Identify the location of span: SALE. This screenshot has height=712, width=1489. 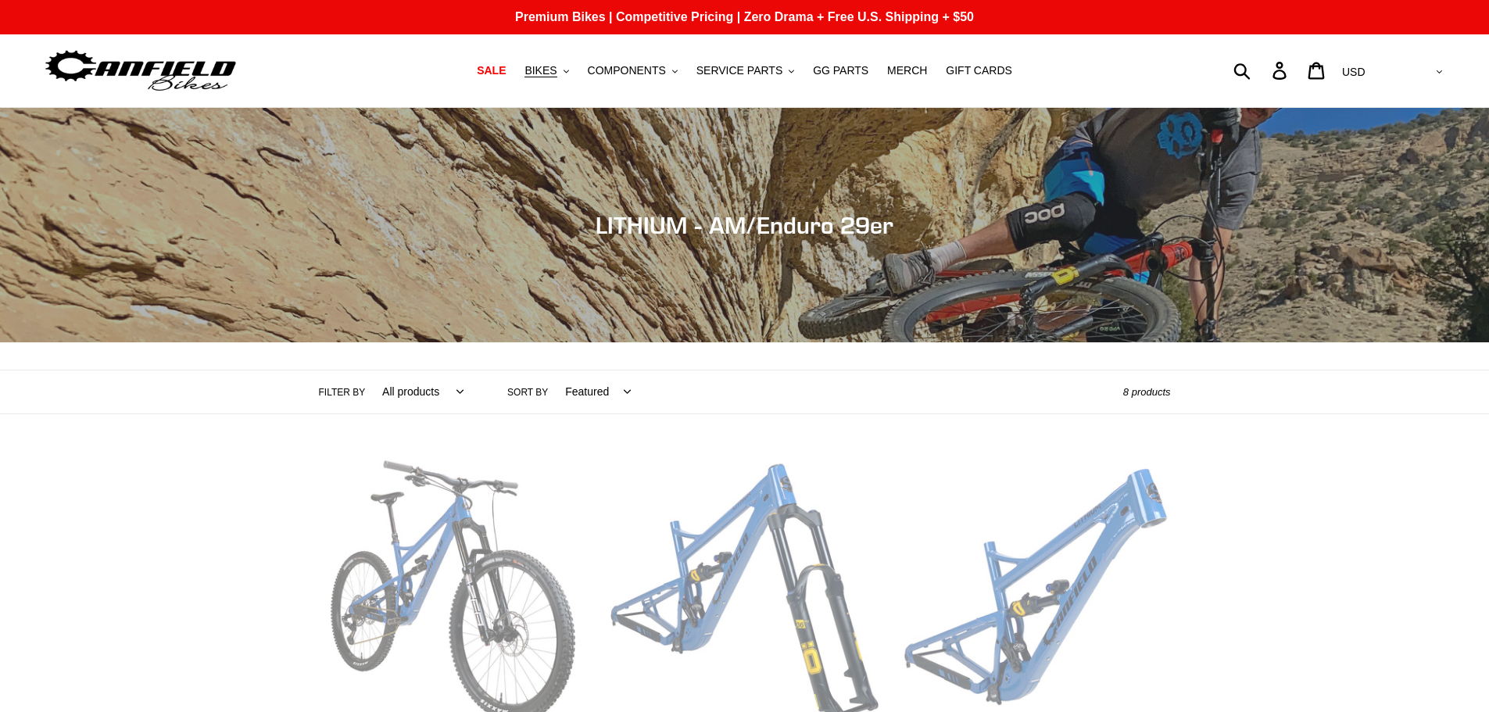
(491, 70).